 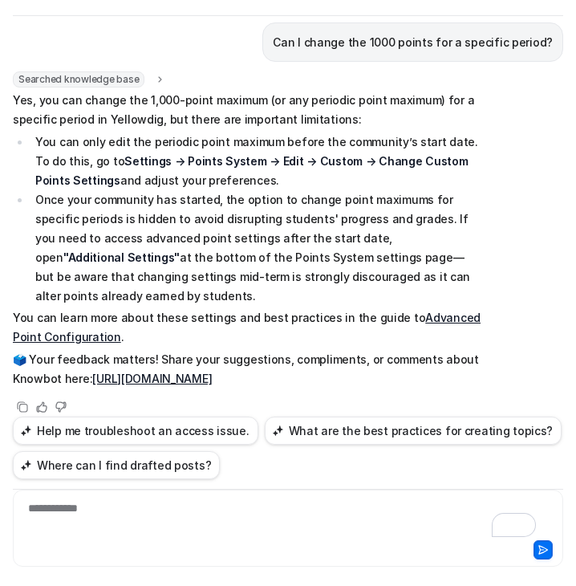 I want to click on button: Help me troubleshoot an access issue., so click(x=136, y=430).